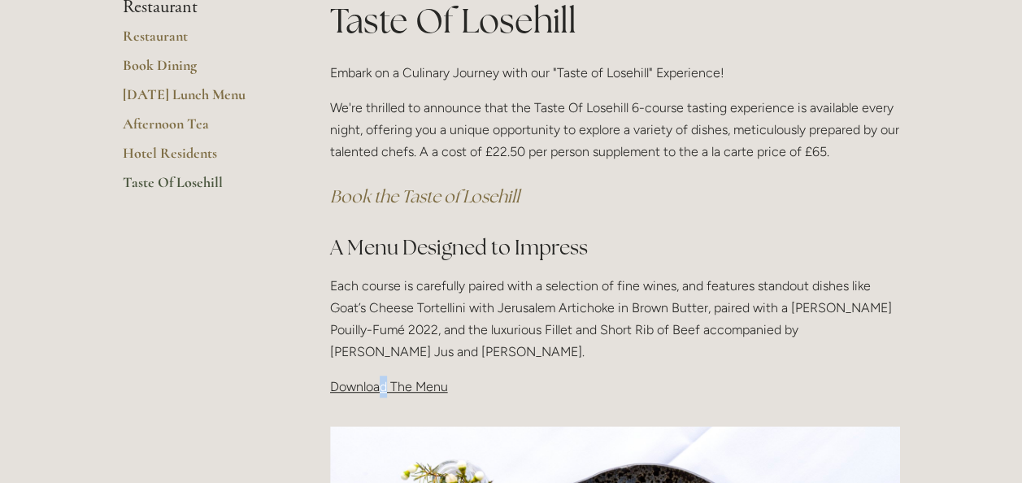  I want to click on p: We're thrilled to announce that the Taste Of Losehill 6-course tasting experience is available ev..., so click(614, 130).